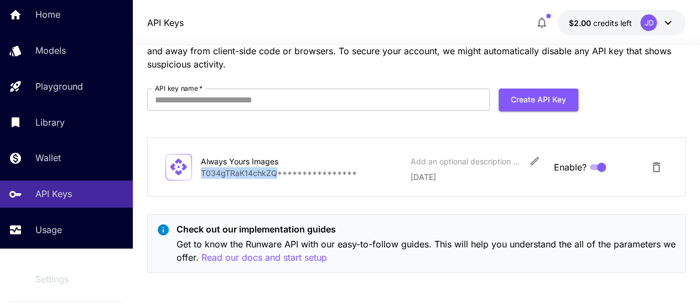 This screenshot has height=305, width=700. What do you see at coordinates (264, 257) in the screenshot?
I see `button: Read our docs and start setup` at bounding box center [264, 257].